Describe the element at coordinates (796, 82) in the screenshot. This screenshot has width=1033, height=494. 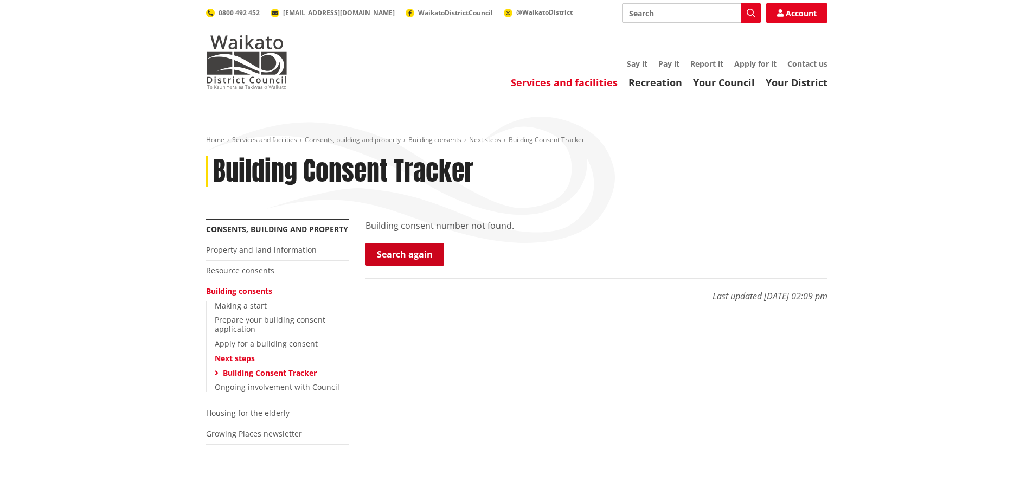
I see `a: Your District` at that location.